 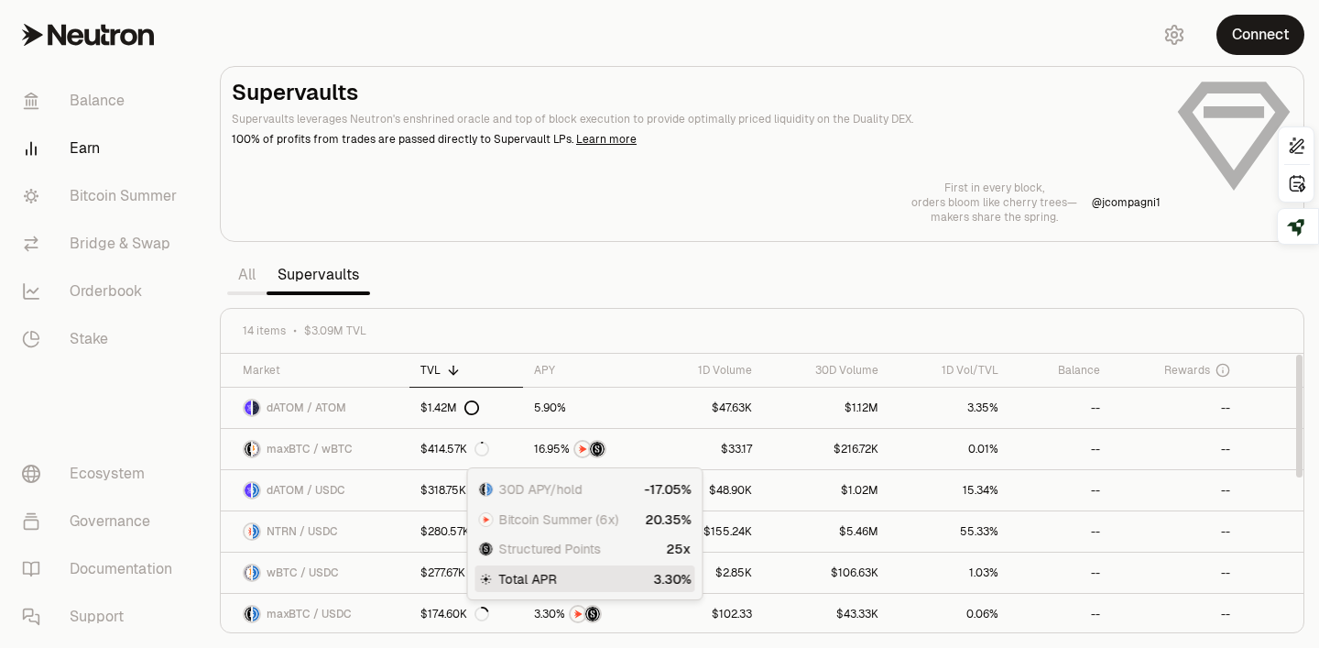 What do you see at coordinates (704, 449) in the screenshot?
I see `a: $33.17` at bounding box center [704, 449].